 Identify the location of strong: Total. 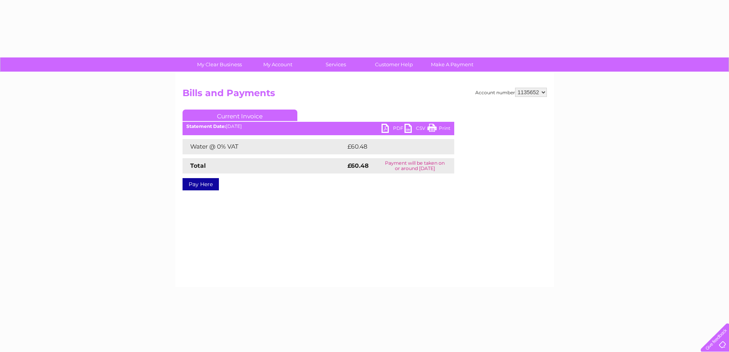
(198, 165).